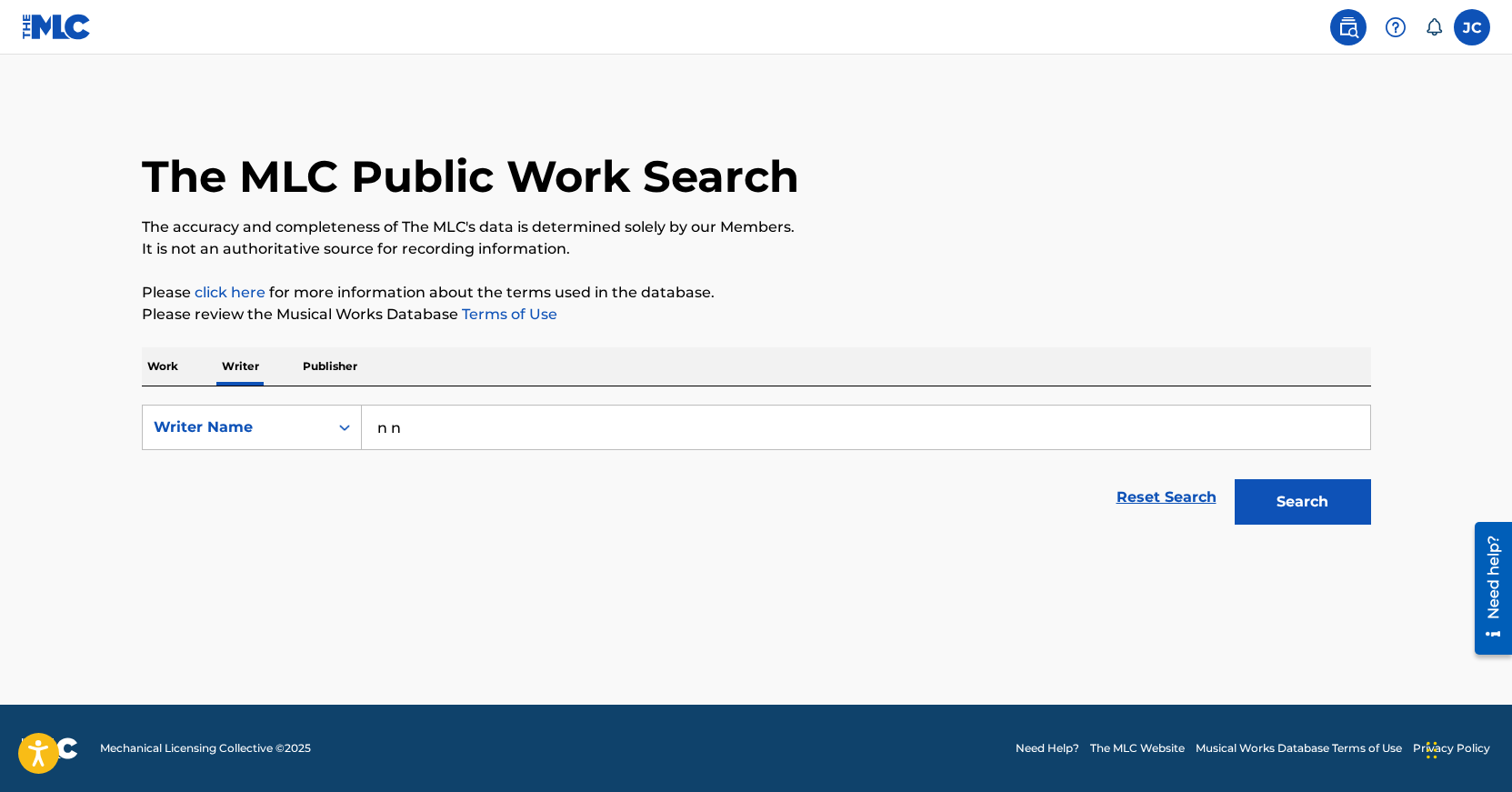  What do you see at coordinates (1047, 749) in the screenshot?
I see `a: Need Help?` at bounding box center [1047, 749].